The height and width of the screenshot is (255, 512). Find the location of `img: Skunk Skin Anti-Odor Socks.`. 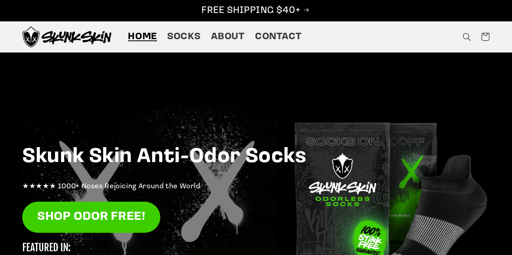

img: Skunk Skin Anti-Odor Socks. is located at coordinates (67, 37).